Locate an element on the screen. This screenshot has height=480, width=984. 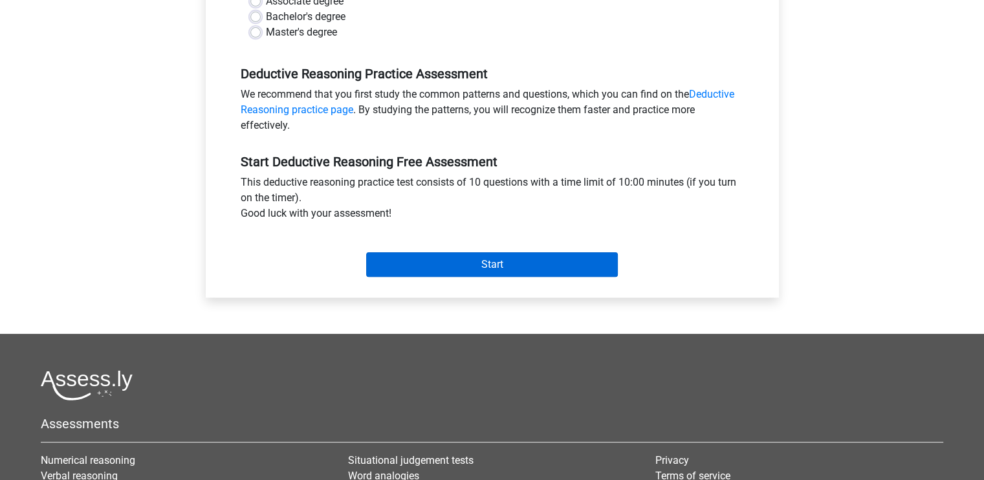
img: Assessly logo is located at coordinates (87, 385).